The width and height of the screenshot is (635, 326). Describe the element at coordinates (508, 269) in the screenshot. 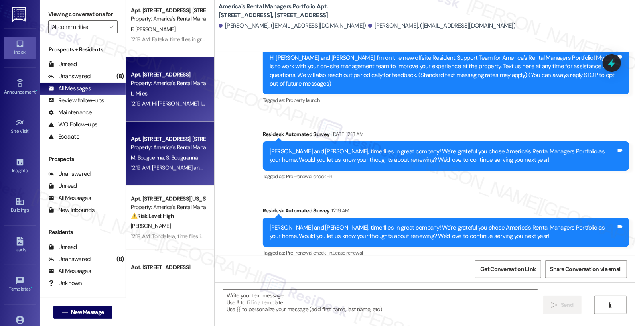

I see `button: Get Conversation Link` at that location.